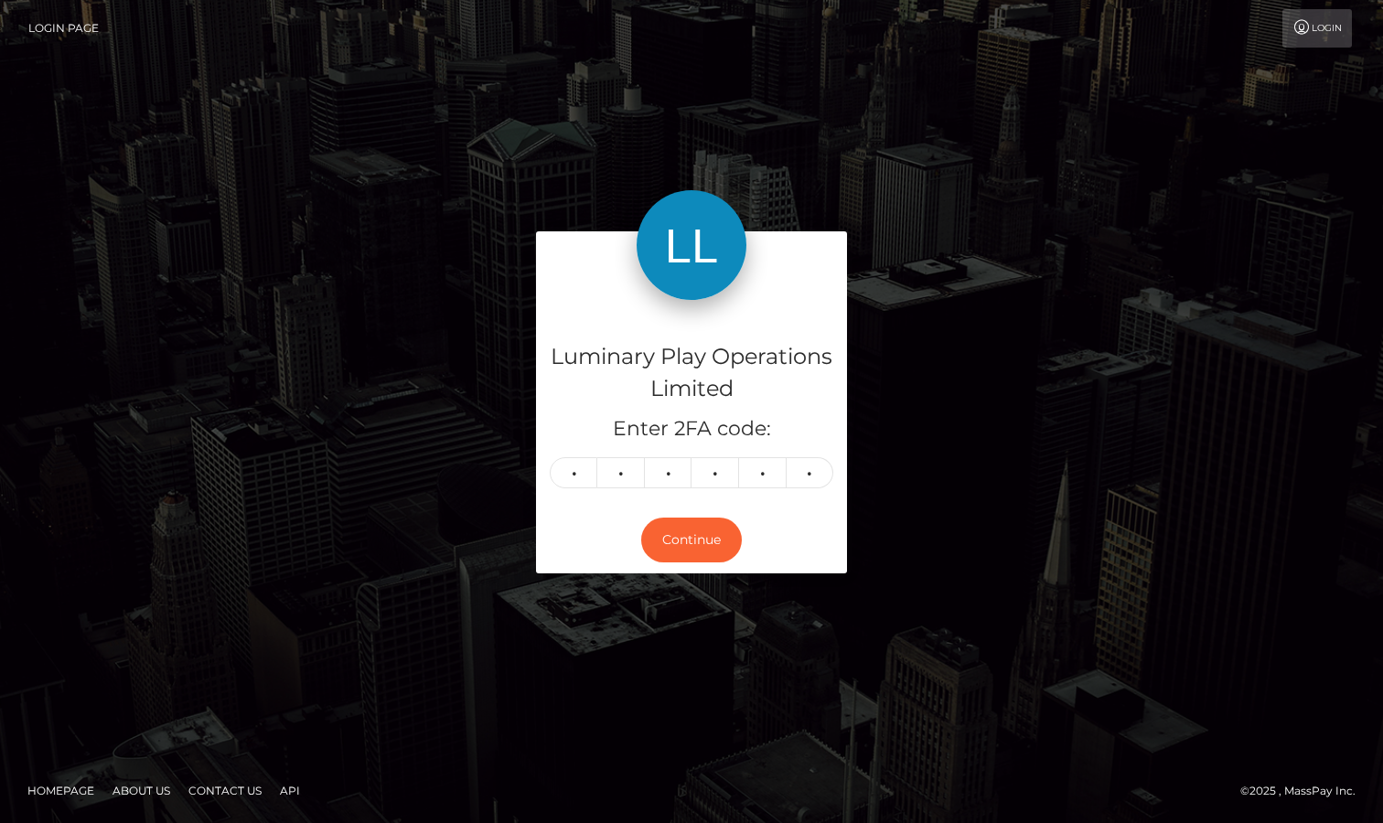  I want to click on a: API, so click(290, 790).